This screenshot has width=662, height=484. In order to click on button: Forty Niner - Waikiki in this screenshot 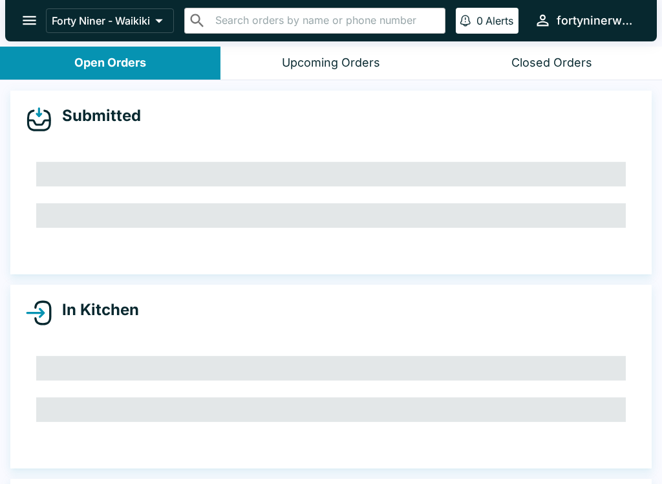, I will do `click(110, 21)`.